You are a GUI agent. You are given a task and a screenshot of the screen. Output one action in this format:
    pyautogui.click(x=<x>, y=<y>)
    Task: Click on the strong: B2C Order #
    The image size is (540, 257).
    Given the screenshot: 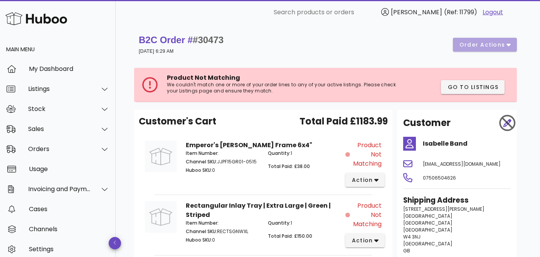 What is the action you would take?
    pyautogui.click(x=181, y=40)
    